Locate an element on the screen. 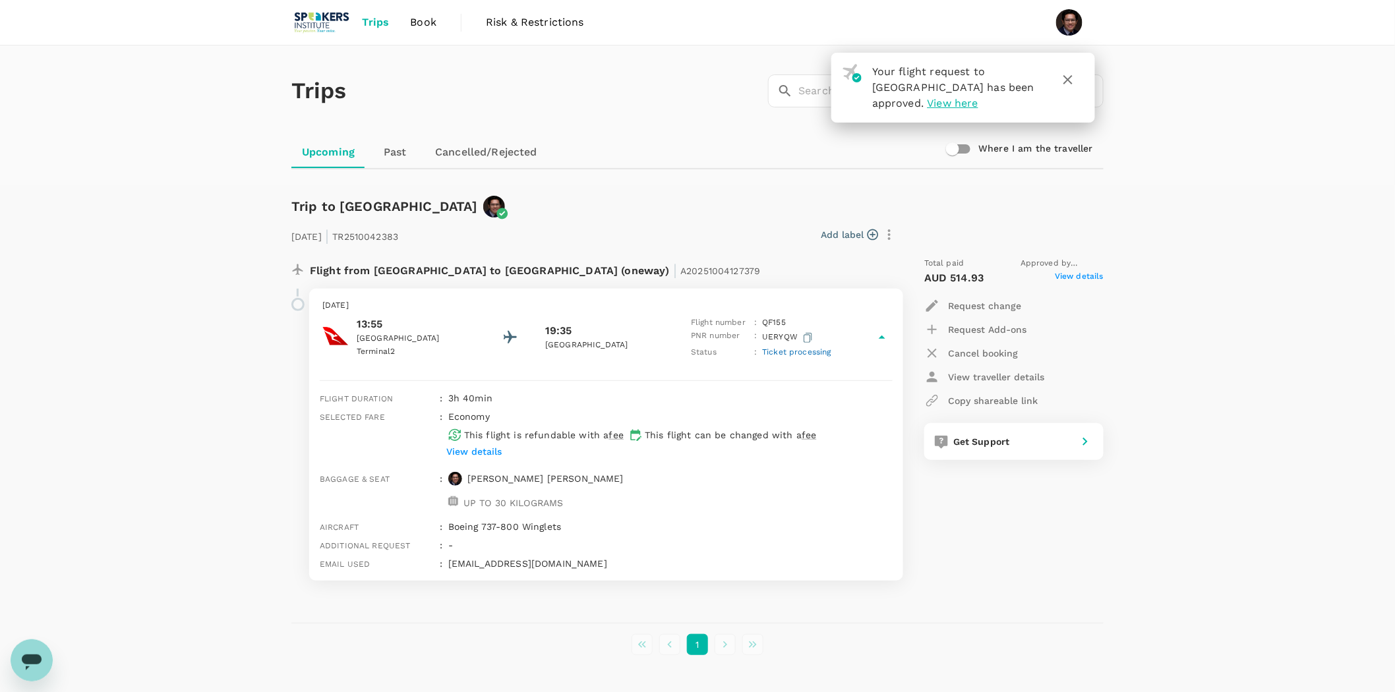 Image resolution: width=1395 pixels, height=692 pixels. p: Terminal 2 is located at coordinates (416, 352).